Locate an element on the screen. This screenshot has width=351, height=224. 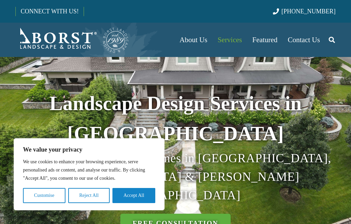
a: Featured is located at coordinates (265, 40).